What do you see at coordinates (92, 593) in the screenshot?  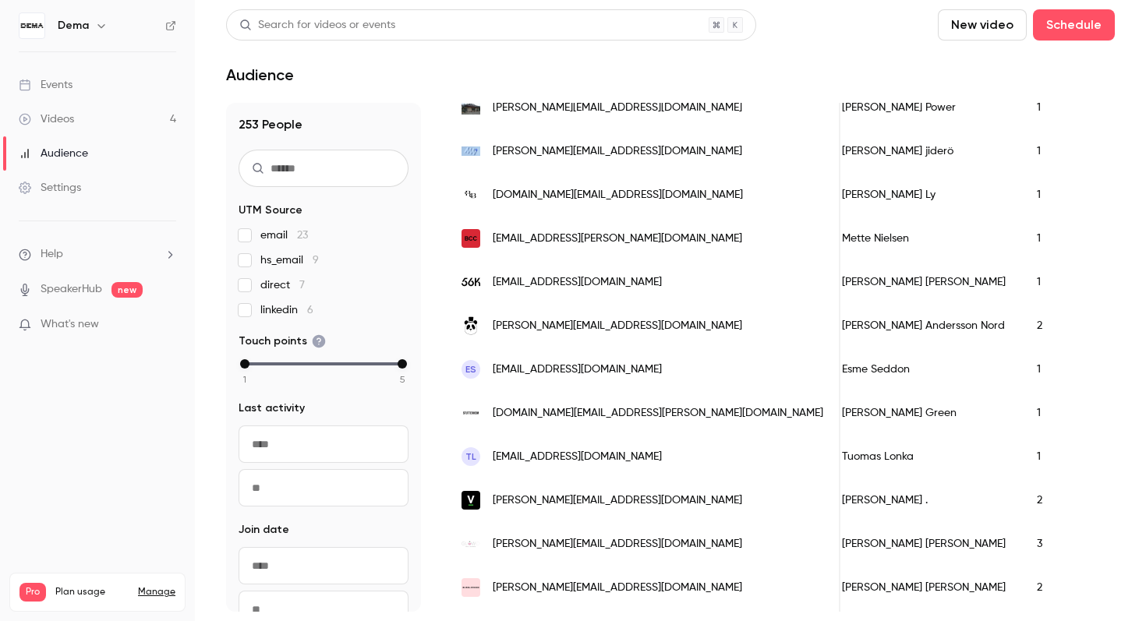 I see `span: Plan usage` at bounding box center [92, 593].